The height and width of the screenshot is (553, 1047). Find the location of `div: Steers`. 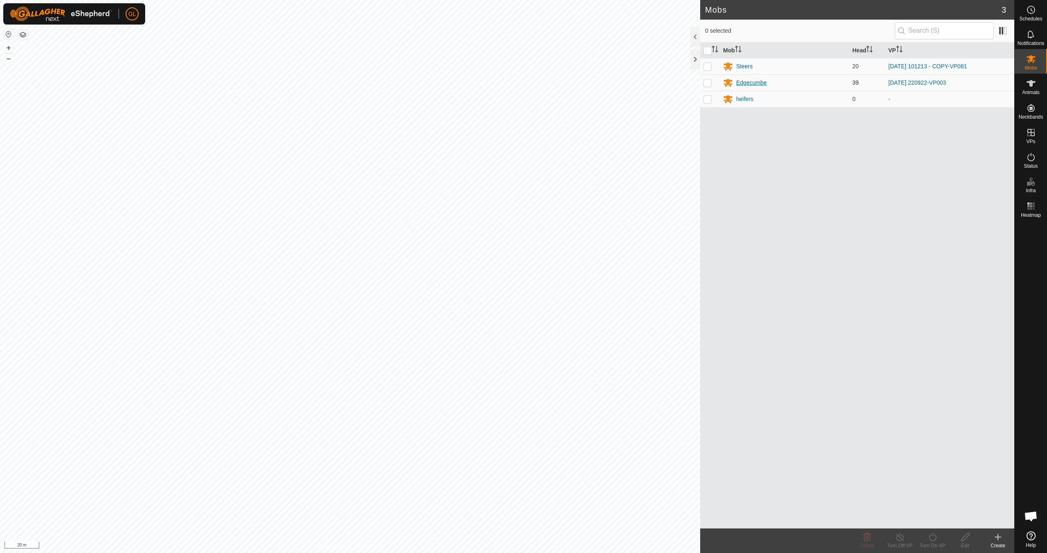

div: Steers is located at coordinates (744, 66).